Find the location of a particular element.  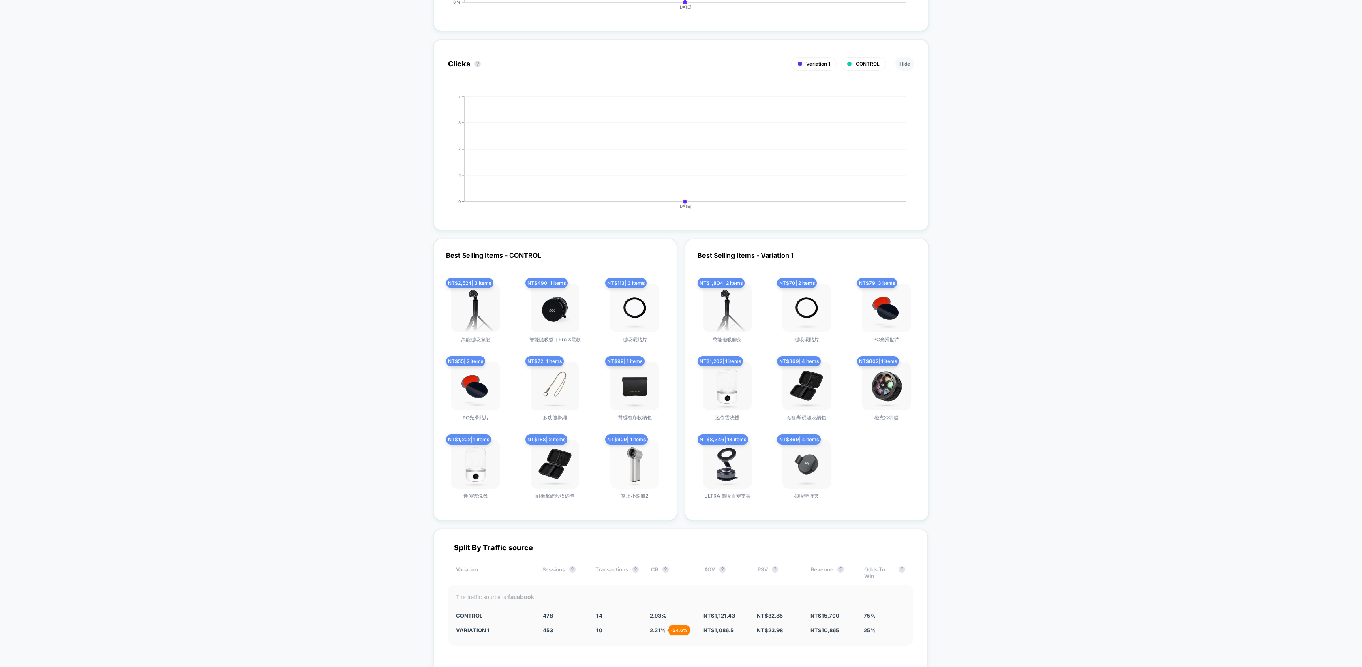

span: 478 is located at coordinates (548, 616).